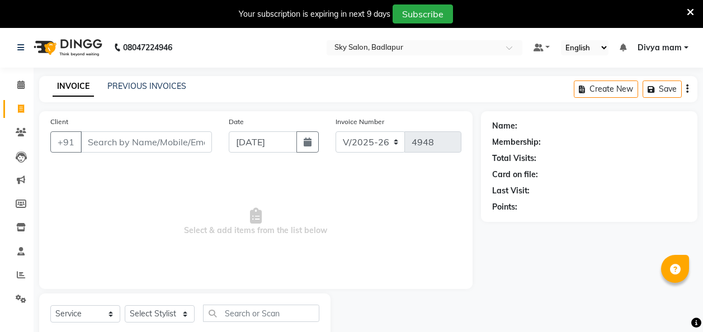  Describe the element at coordinates (516, 142) in the screenshot. I see `div: Membership:` at that location.